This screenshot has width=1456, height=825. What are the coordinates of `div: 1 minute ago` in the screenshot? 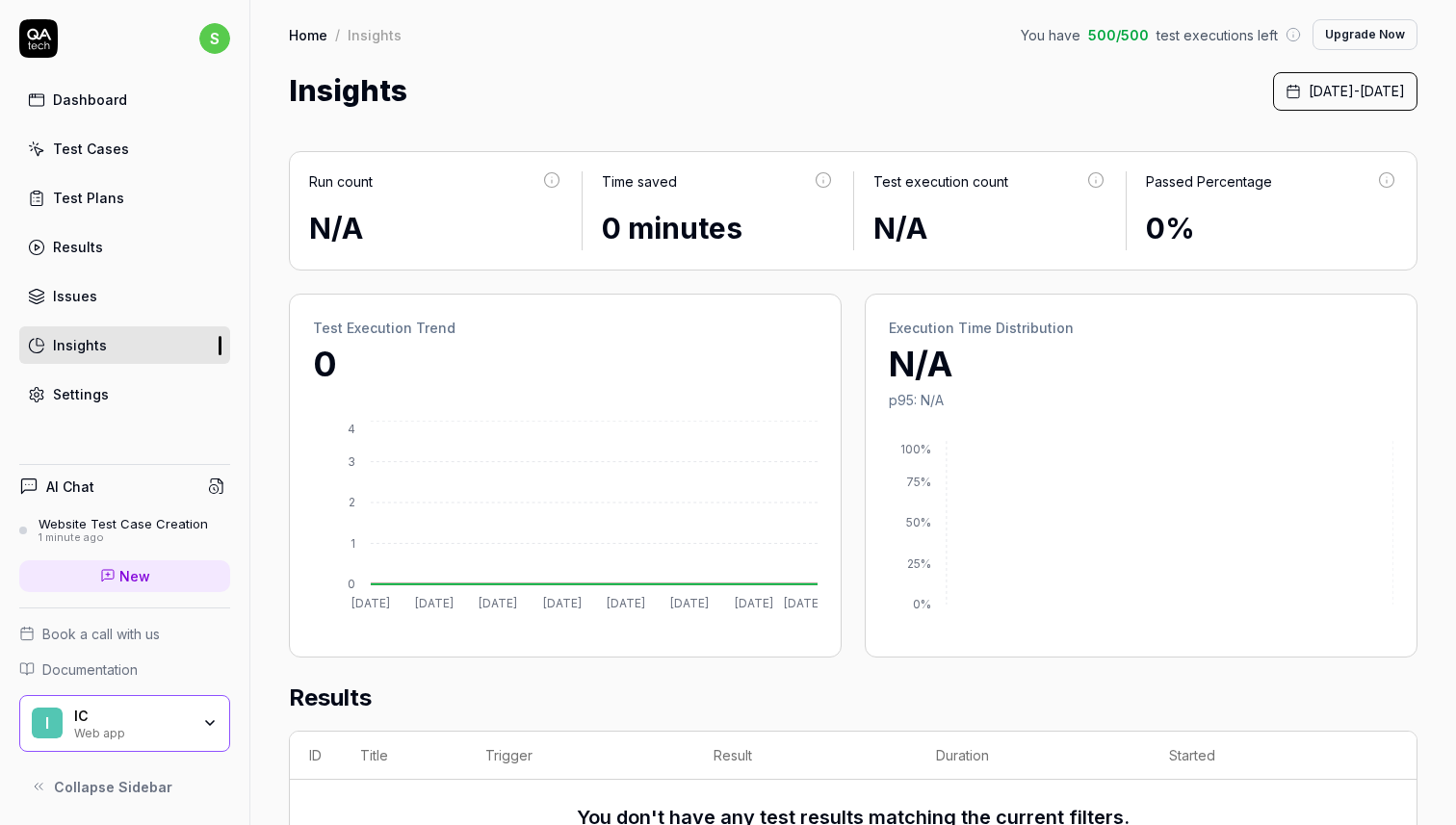 It's located at (123, 538).